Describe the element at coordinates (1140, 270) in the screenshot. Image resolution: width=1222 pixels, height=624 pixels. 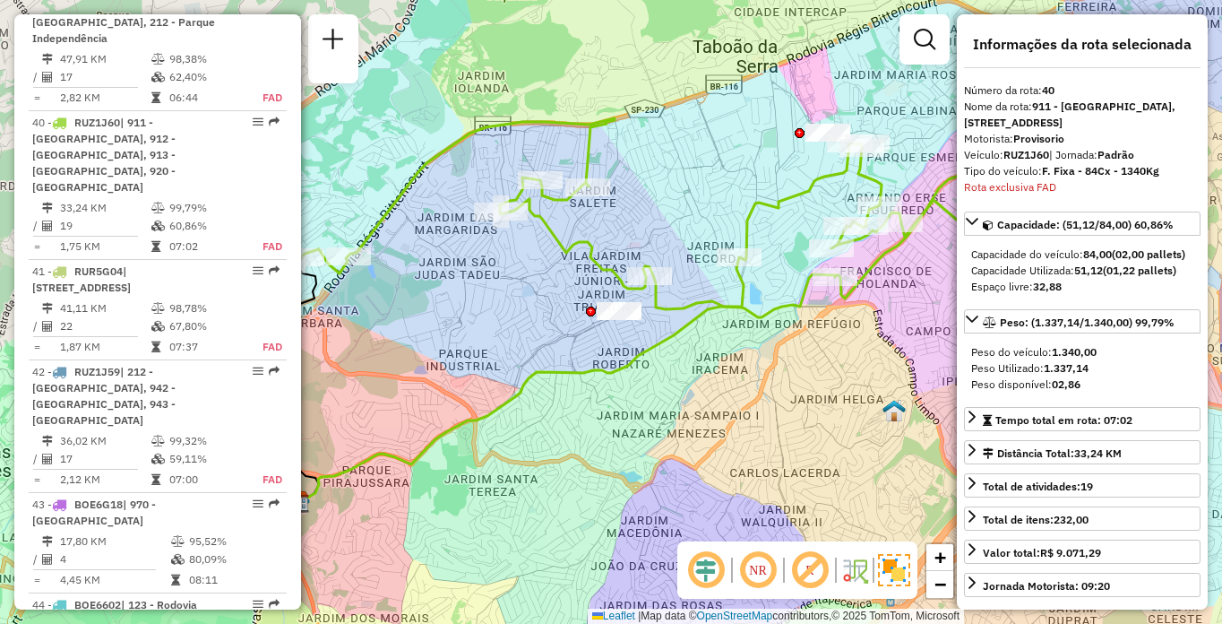
I see `strong: (01,22 pallets)` at that location.